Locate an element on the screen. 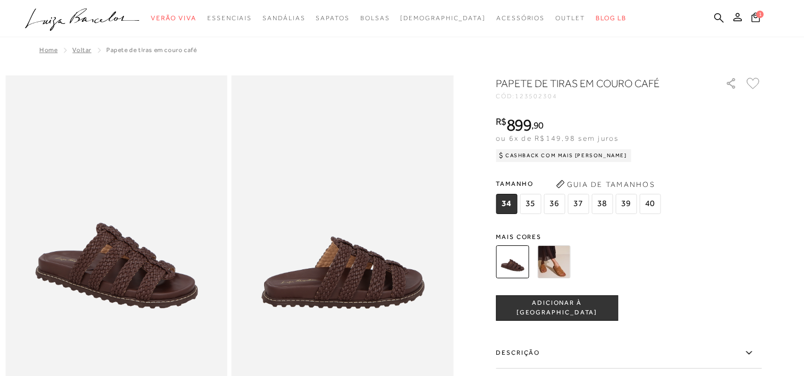  span: 1 is located at coordinates (760, 14).